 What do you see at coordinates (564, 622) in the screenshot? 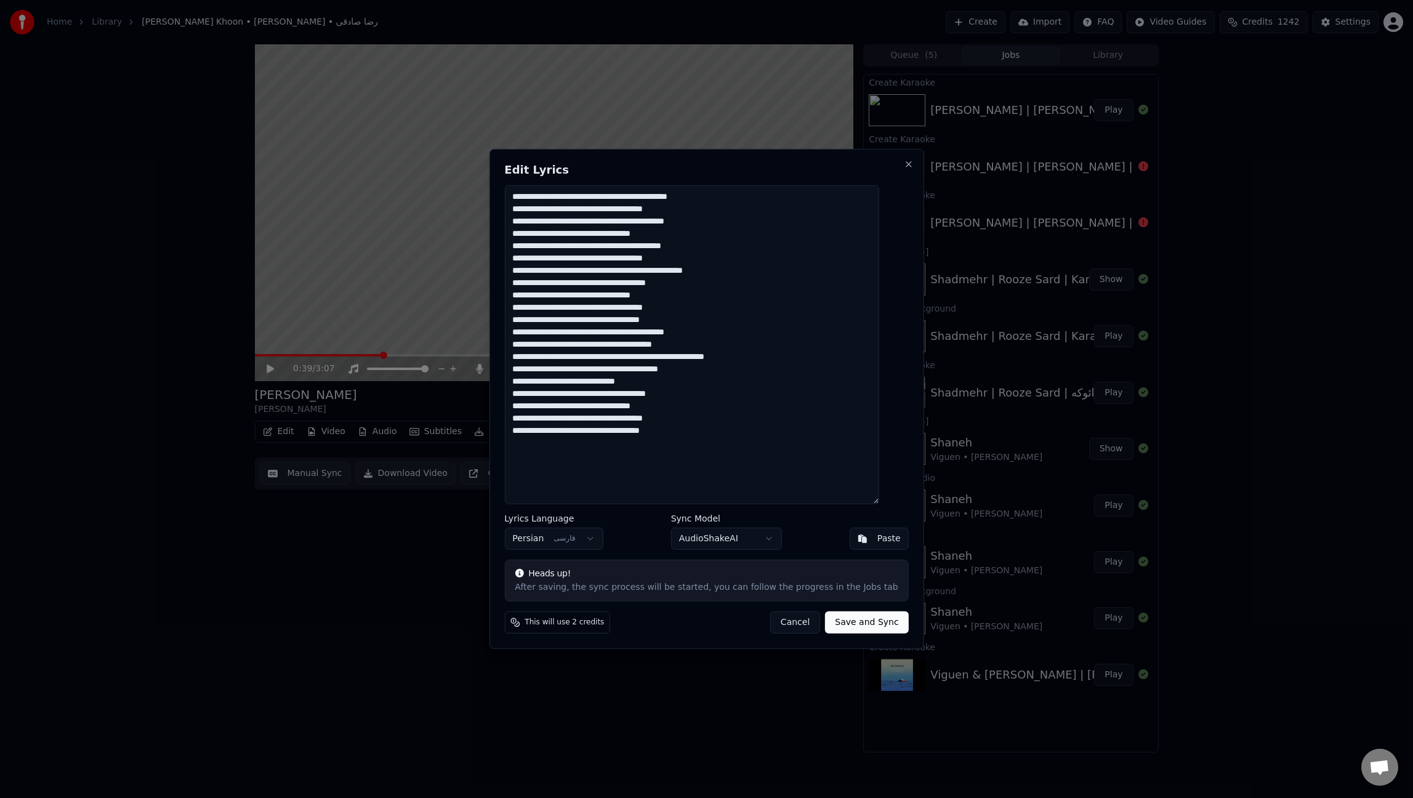
I see `span: This will use 2 credits` at bounding box center [564, 622].